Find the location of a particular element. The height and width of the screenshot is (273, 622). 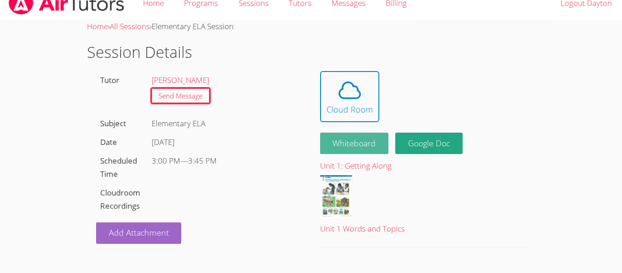

a: Home is located at coordinates (98, 26).